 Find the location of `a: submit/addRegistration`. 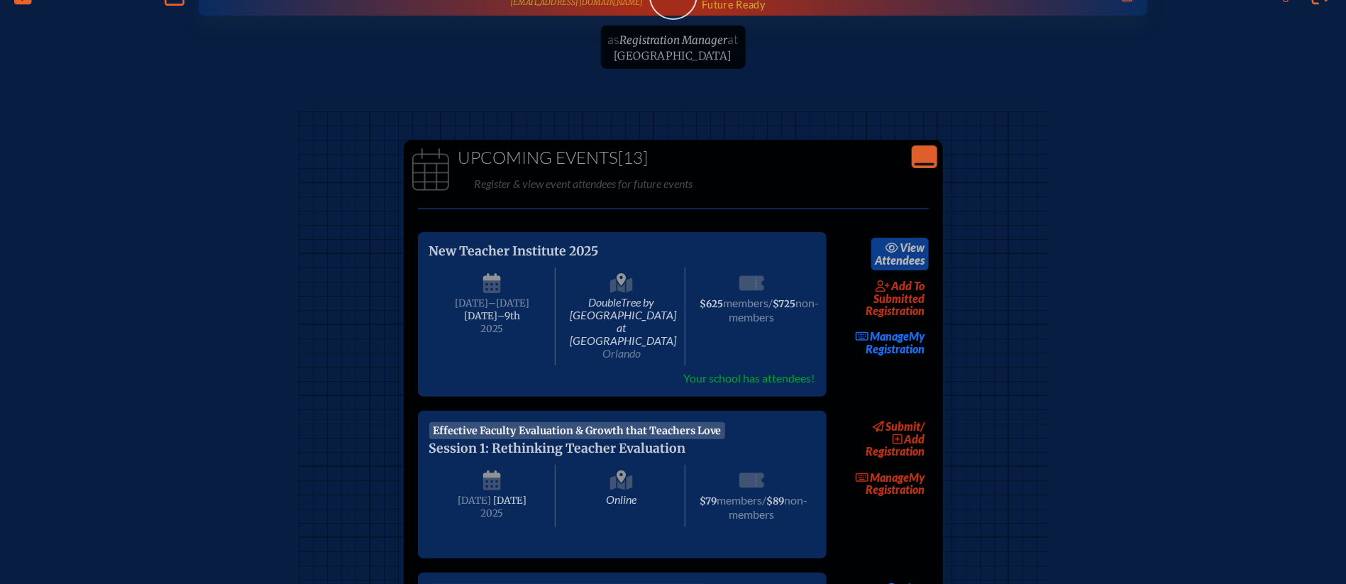

a: submit/addRegistration is located at coordinates (896, 439).